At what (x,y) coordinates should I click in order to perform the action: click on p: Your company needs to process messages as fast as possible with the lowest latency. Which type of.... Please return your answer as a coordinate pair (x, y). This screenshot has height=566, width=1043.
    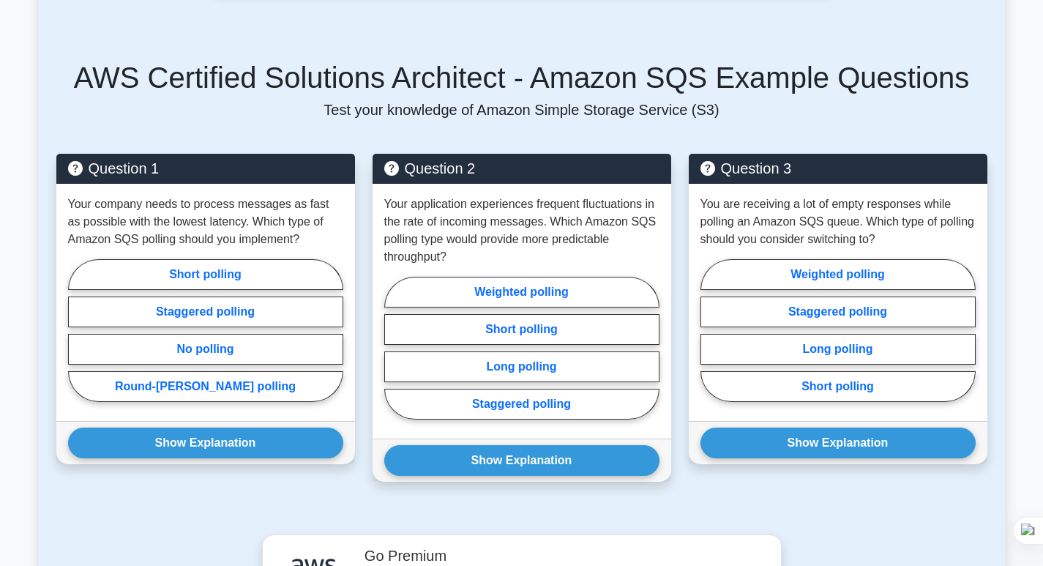
    Looking at the image, I should click on (206, 222).